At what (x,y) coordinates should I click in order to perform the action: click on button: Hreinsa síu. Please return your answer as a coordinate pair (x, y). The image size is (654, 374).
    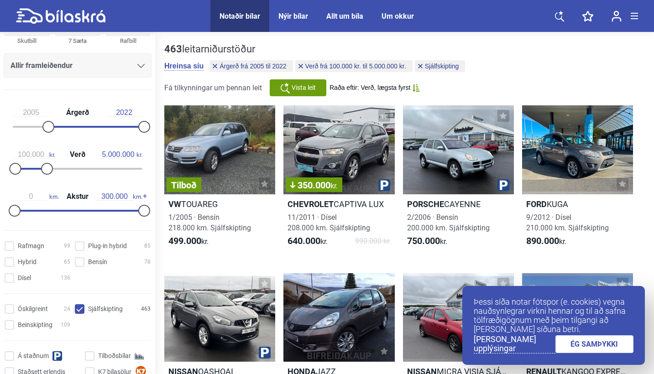
    Looking at the image, I should click on (184, 66).